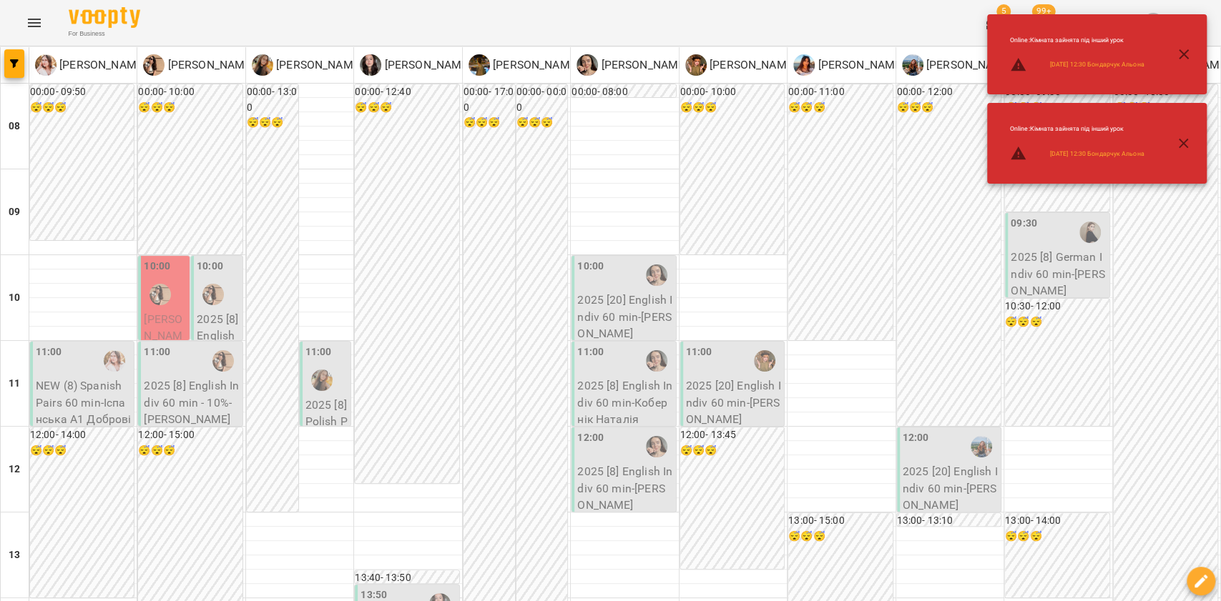 The height and width of the screenshot is (601, 1221). I want to click on div: Куплевацька Олександра Іванівна (п), so click(322, 380).